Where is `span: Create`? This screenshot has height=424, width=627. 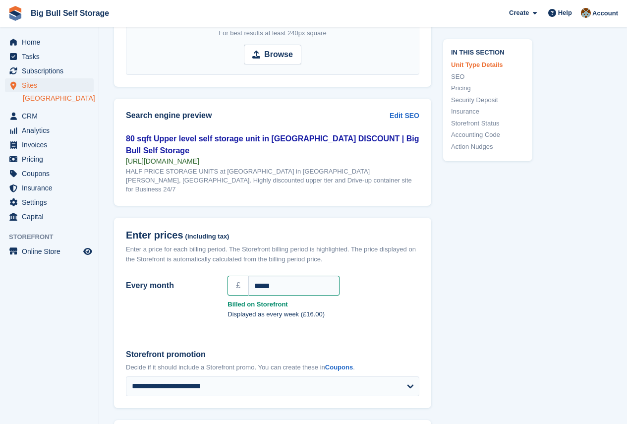 span: Create is located at coordinates (519, 13).